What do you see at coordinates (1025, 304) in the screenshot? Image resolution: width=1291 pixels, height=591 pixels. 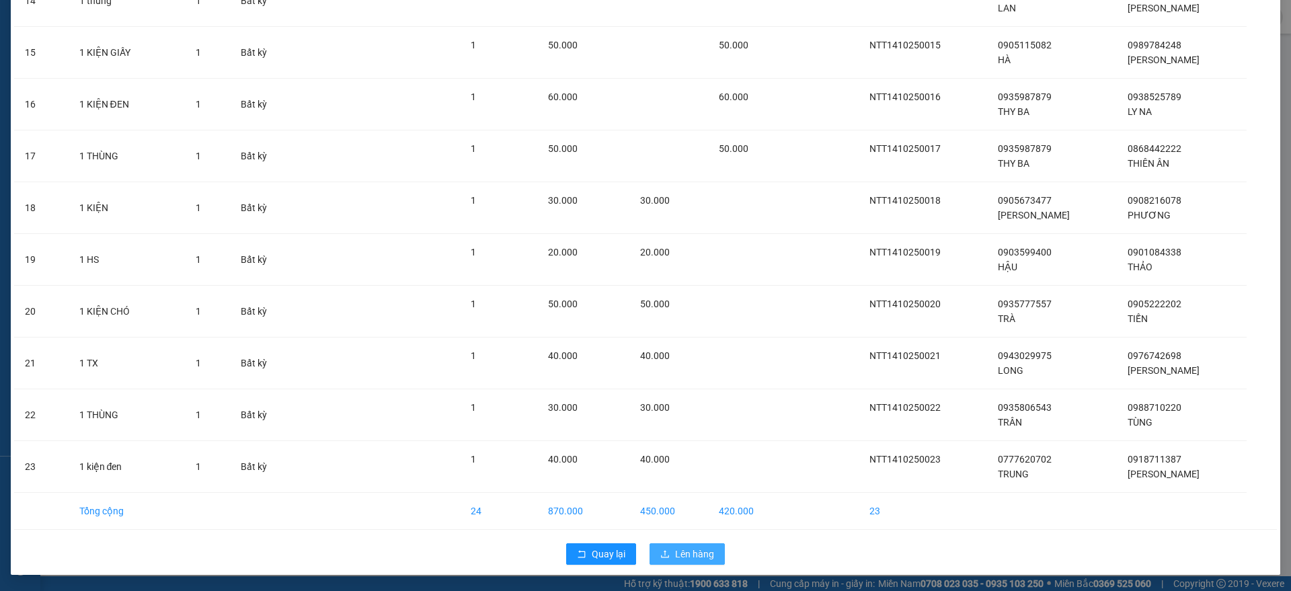 I see `span: 0935777557` at bounding box center [1025, 304].